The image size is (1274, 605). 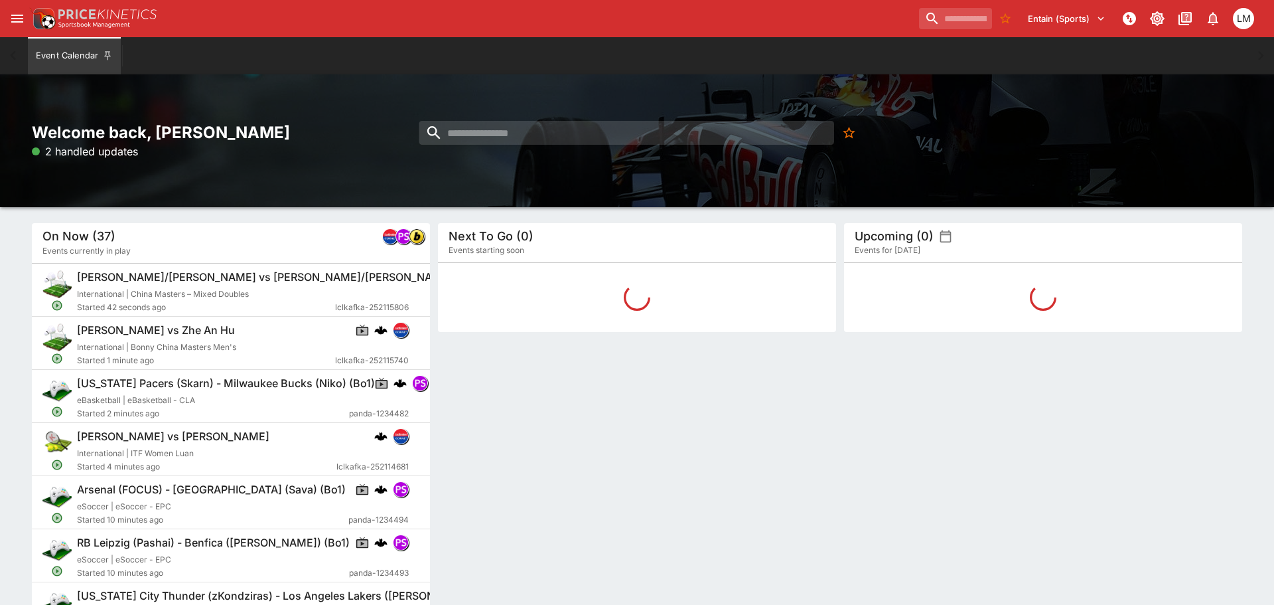 What do you see at coordinates (378, 520) in the screenshot?
I see `span: panda-1234494` at bounding box center [378, 520].